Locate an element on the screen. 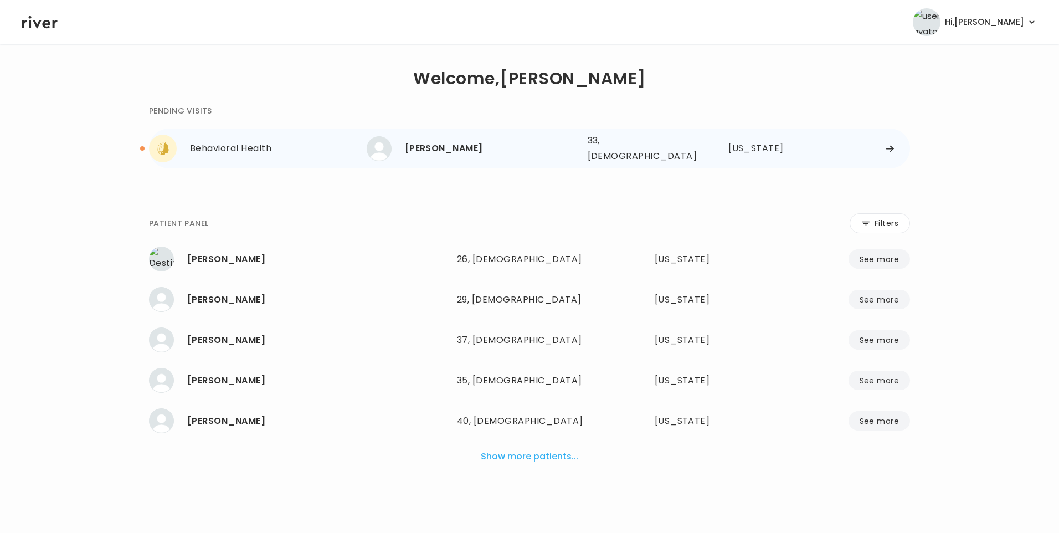 The height and width of the screenshot is (533, 1059). div: LAUREN RODRIGUEZ is located at coordinates (317, 421).